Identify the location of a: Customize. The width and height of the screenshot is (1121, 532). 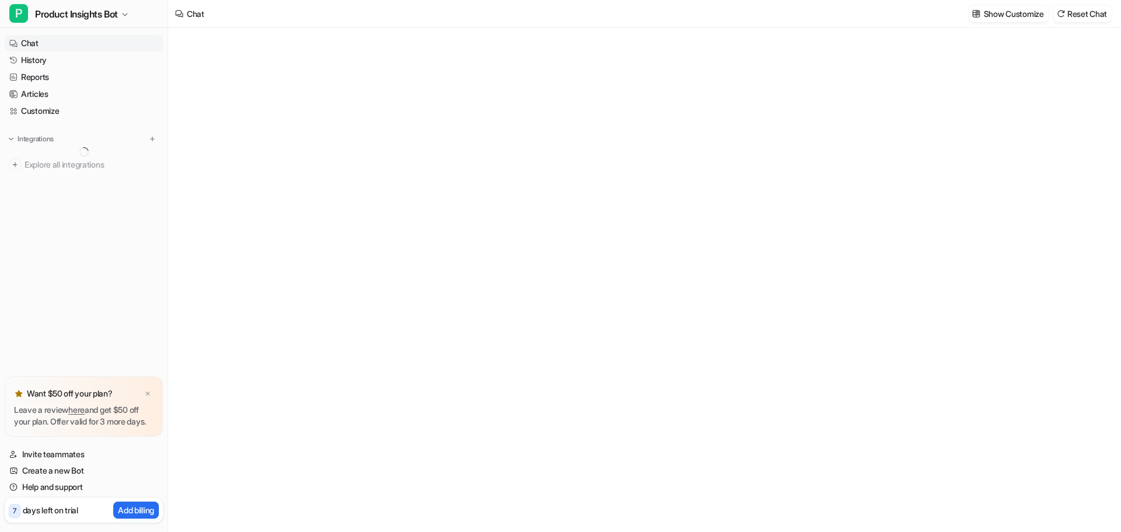
(84, 111).